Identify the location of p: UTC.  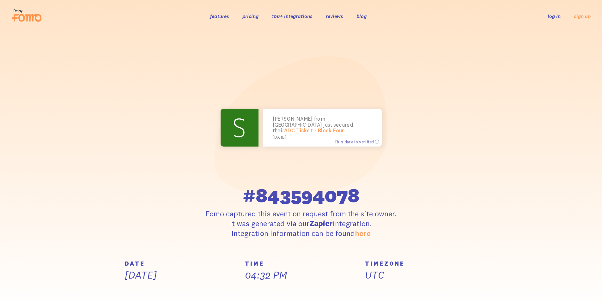
(421, 275).